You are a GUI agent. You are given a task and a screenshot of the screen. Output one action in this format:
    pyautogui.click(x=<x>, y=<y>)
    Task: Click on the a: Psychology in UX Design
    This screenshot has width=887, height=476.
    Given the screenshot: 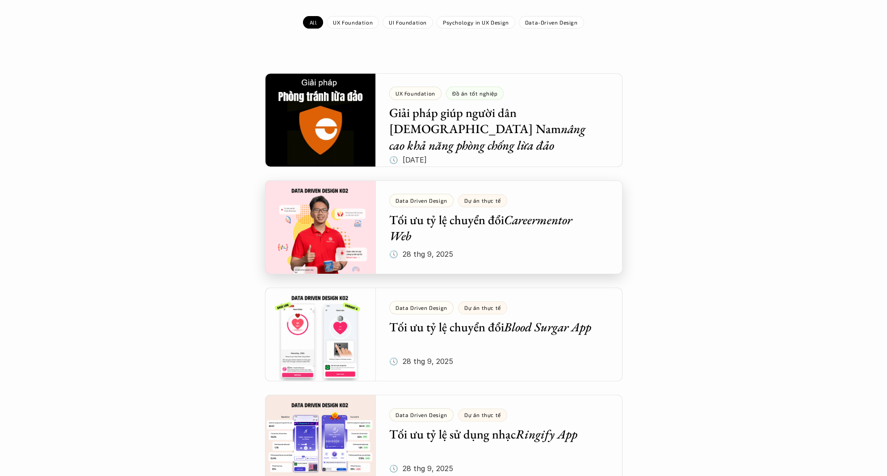 What is the action you would take?
    pyautogui.click(x=476, y=22)
    